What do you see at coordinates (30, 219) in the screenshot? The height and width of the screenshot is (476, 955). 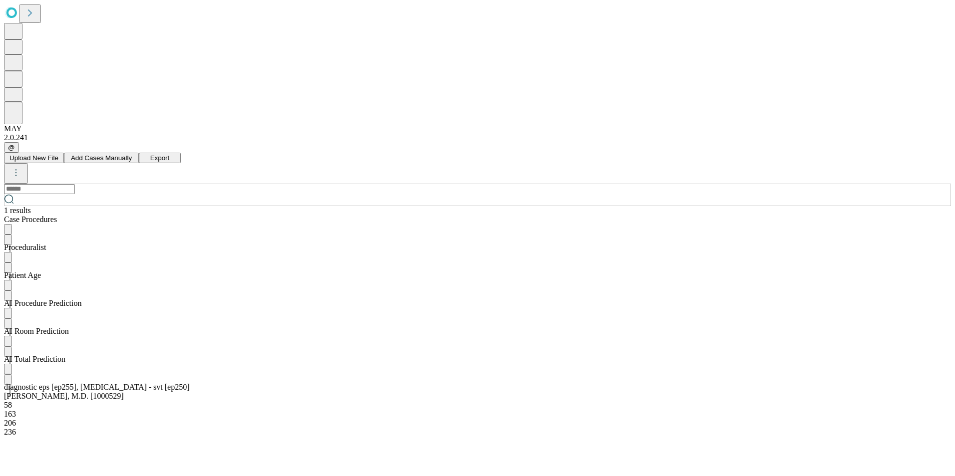 I see `span: Scheduled procedures` at bounding box center [30, 219].